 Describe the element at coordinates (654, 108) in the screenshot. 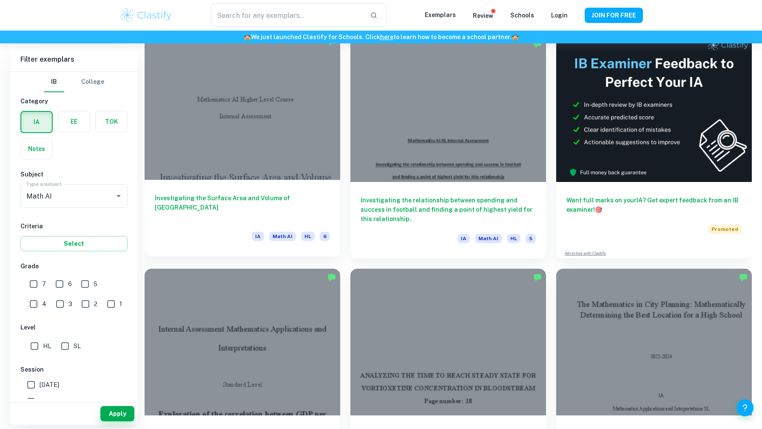

I see `img: Thumbnail` at that location.